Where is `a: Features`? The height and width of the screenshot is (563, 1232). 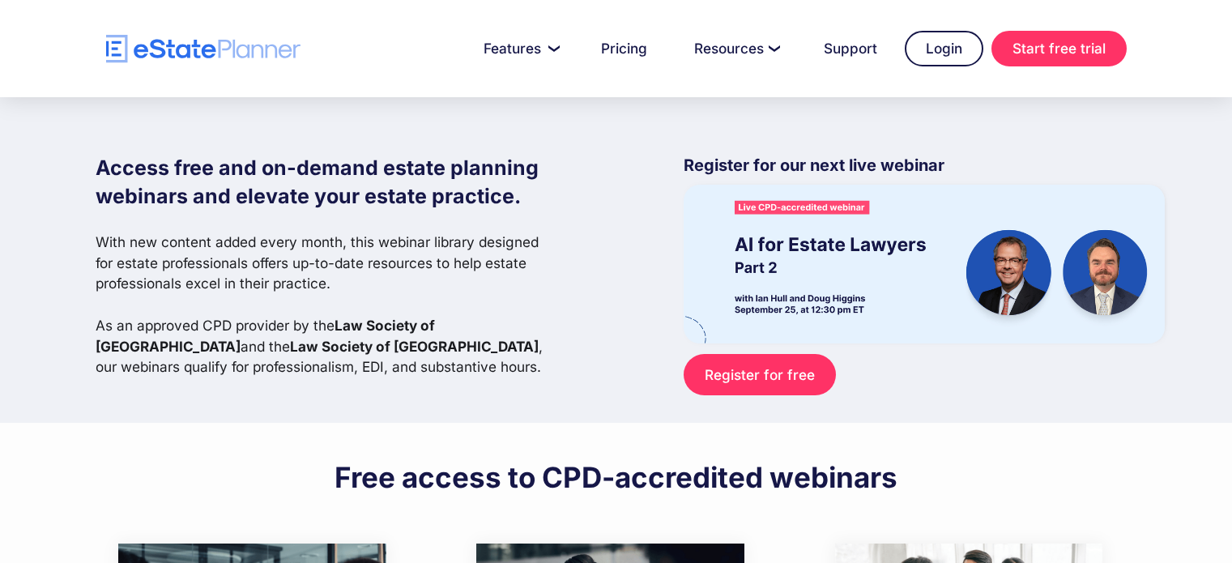
a: Features is located at coordinates (518, 49).